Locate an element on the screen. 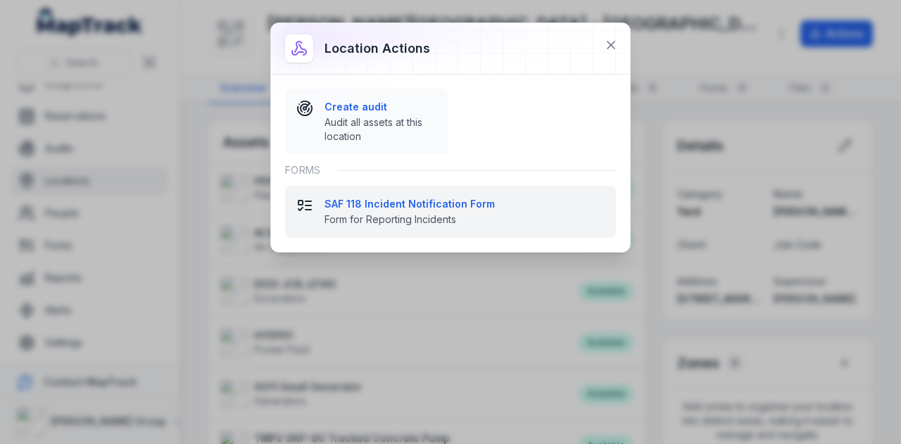  span: Form for Reporting Incidents is located at coordinates (464, 220).